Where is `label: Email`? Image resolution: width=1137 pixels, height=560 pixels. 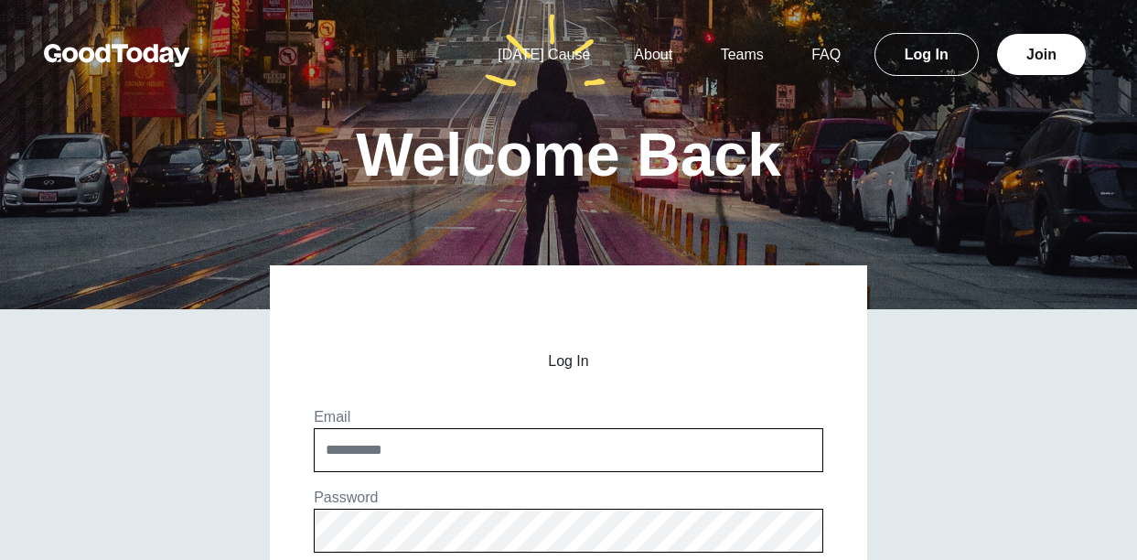
label: Email is located at coordinates (332, 416).